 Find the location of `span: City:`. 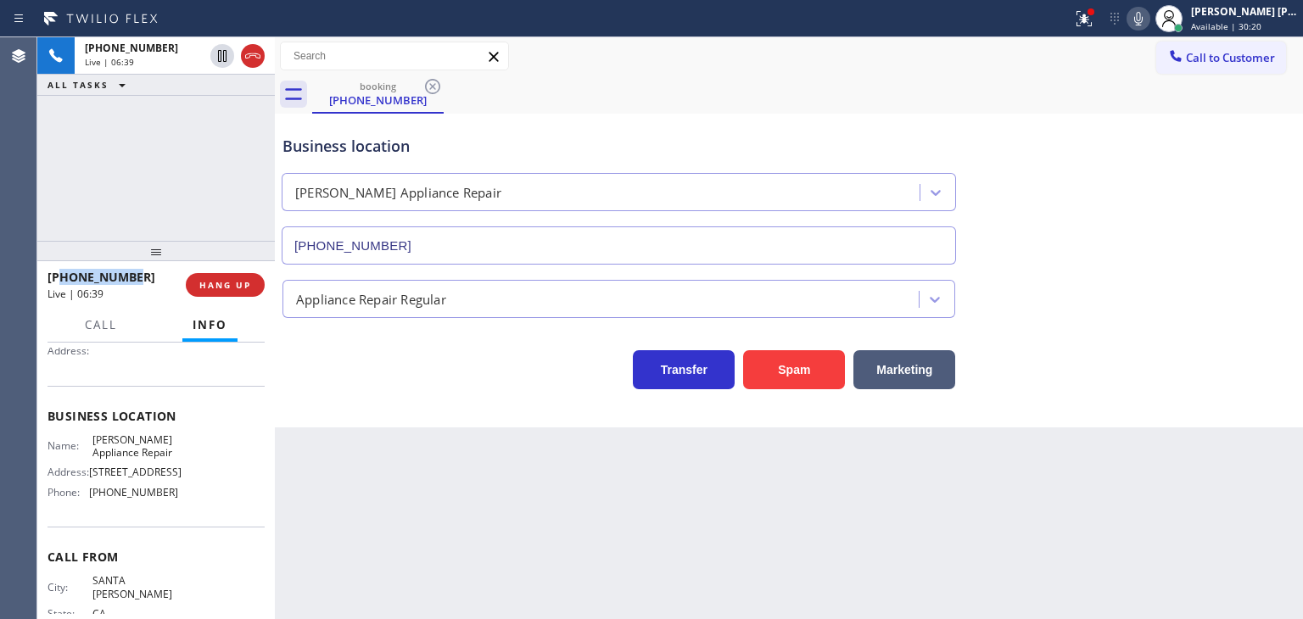

span: City: is located at coordinates (70, 587).